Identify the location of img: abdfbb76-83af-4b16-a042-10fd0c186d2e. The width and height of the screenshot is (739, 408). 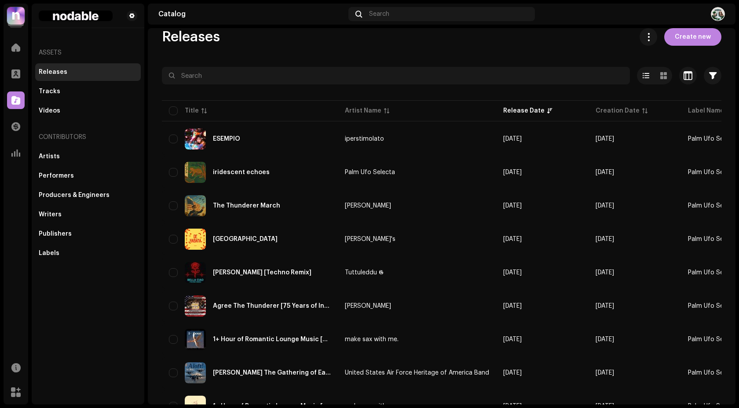
(195, 139).